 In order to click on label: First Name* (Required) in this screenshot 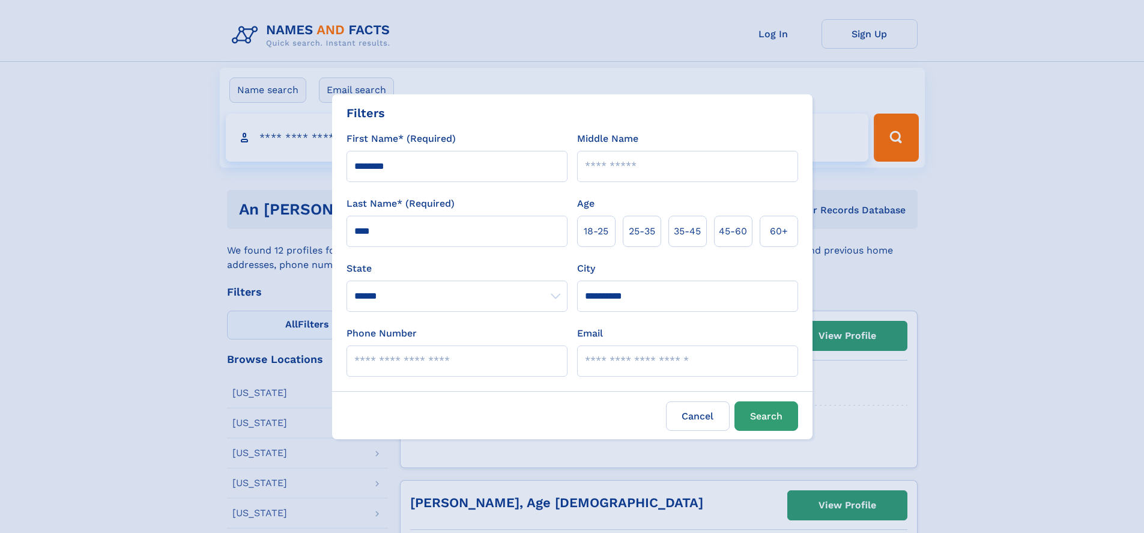, I will do `click(401, 139)`.